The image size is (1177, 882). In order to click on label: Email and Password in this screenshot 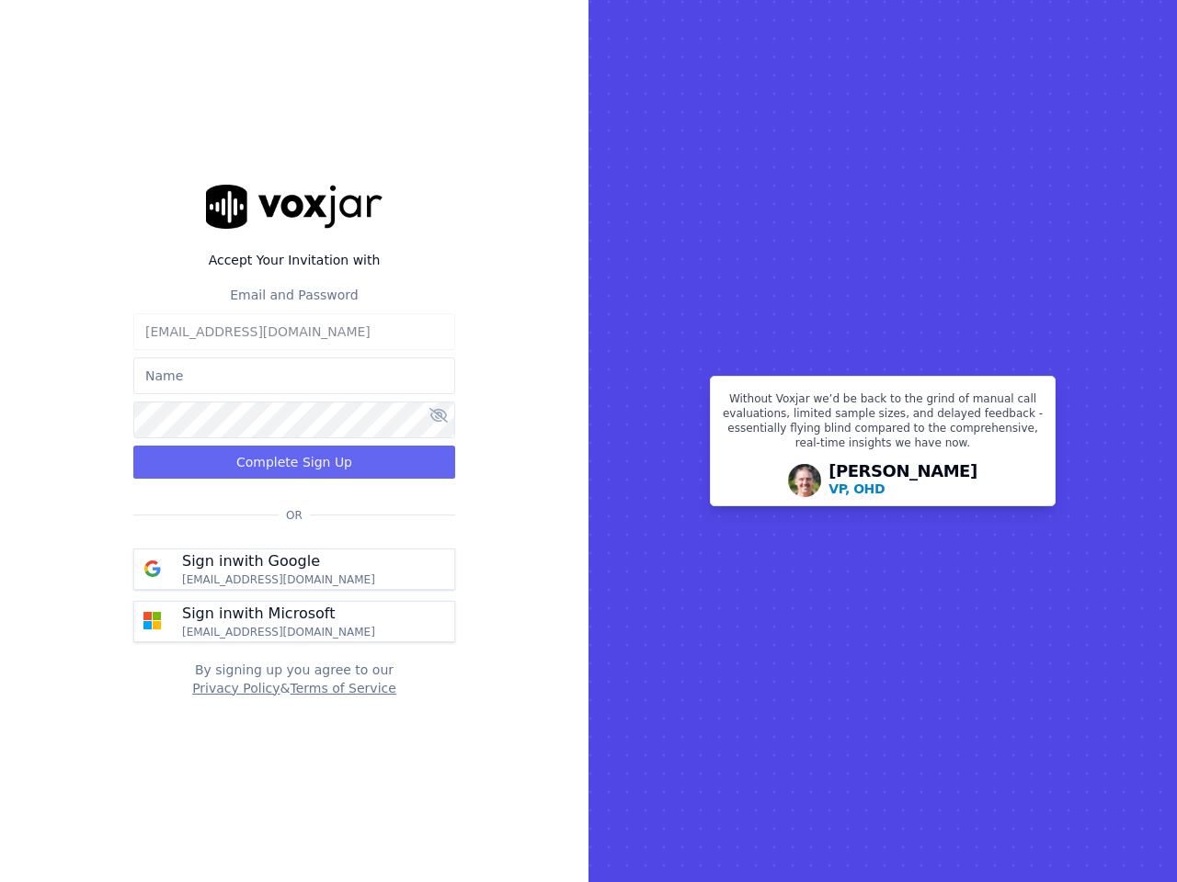, I will do `click(293, 295)`.